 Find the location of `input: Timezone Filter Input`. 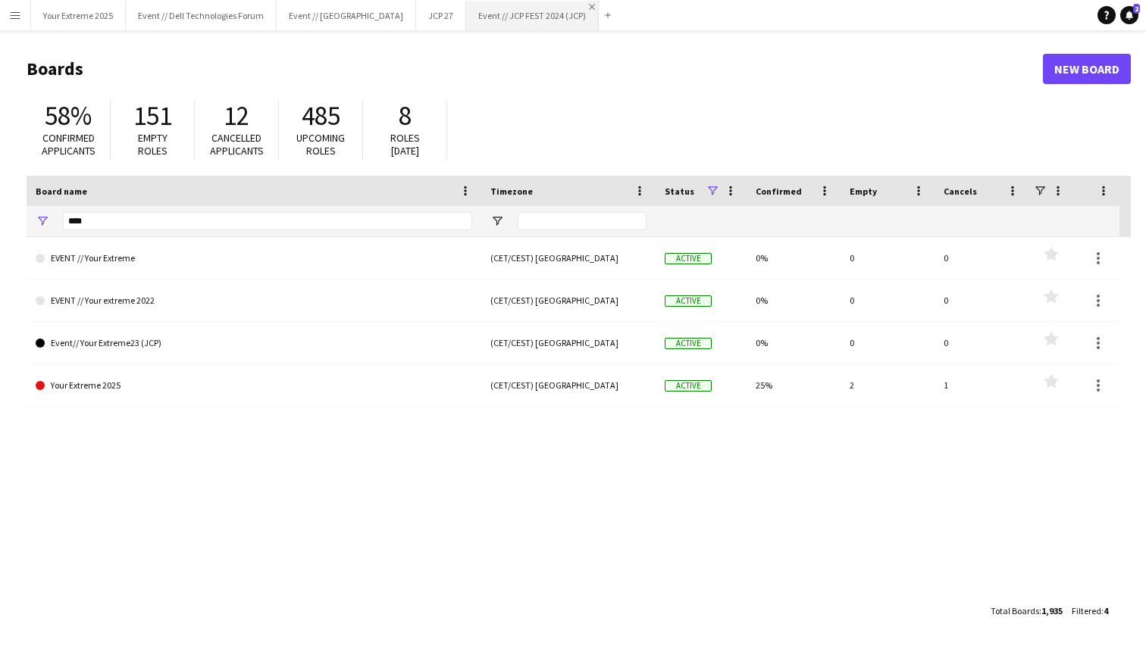

input: Timezone Filter Input is located at coordinates (582, 221).